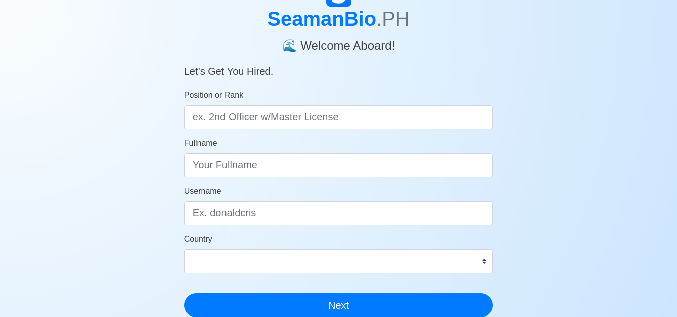  What do you see at coordinates (198, 239) in the screenshot?
I see `label: Country` at bounding box center [198, 239].